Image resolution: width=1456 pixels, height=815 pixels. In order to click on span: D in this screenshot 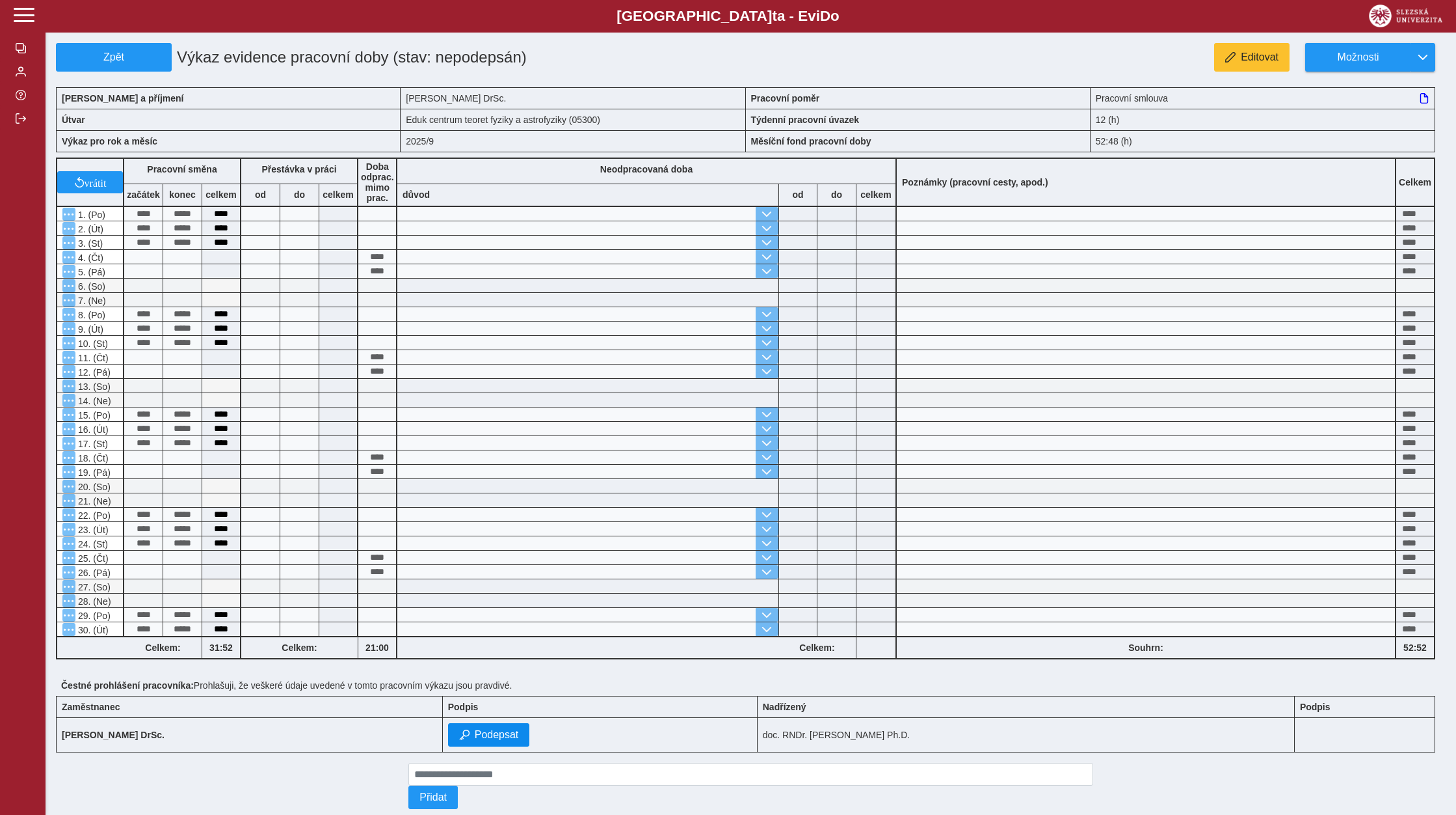, I will do `click(826, 16)`.